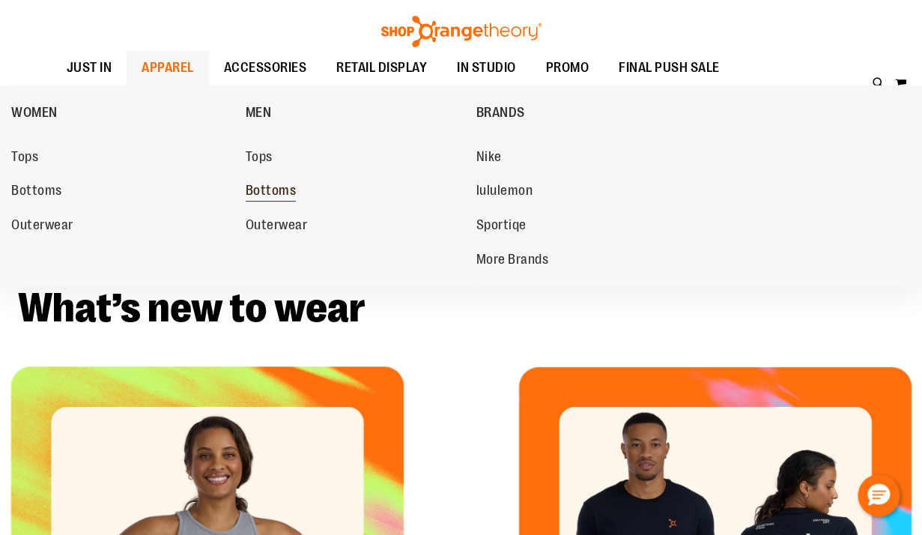 The height and width of the screenshot is (535, 922). Describe the element at coordinates (504, 192) in the screenshot. I see `span: lululemon` at that location.